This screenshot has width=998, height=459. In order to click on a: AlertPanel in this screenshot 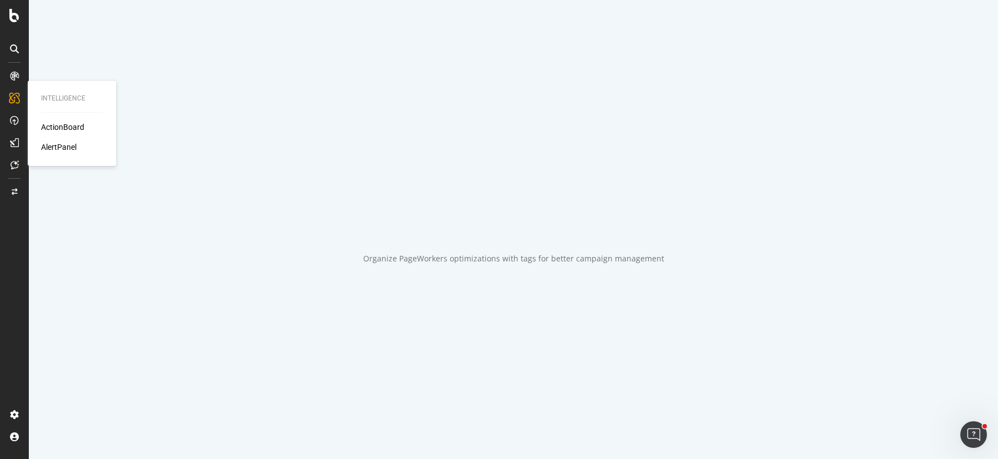, I will do `click(59, 147)`.